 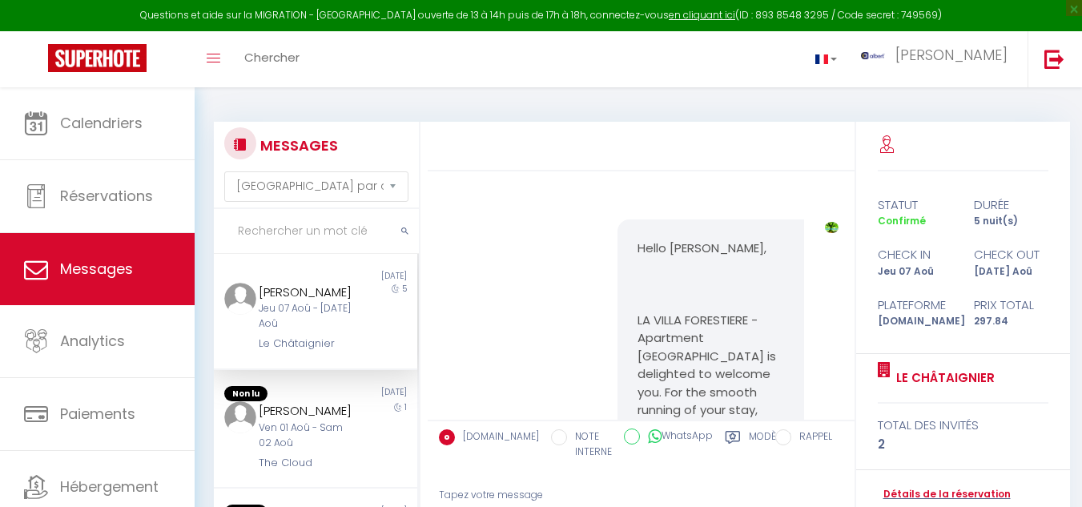 What do you see at coordinates (405, 407) in the screenshot?
I see `span: 1` at bounding box center [405, 407].